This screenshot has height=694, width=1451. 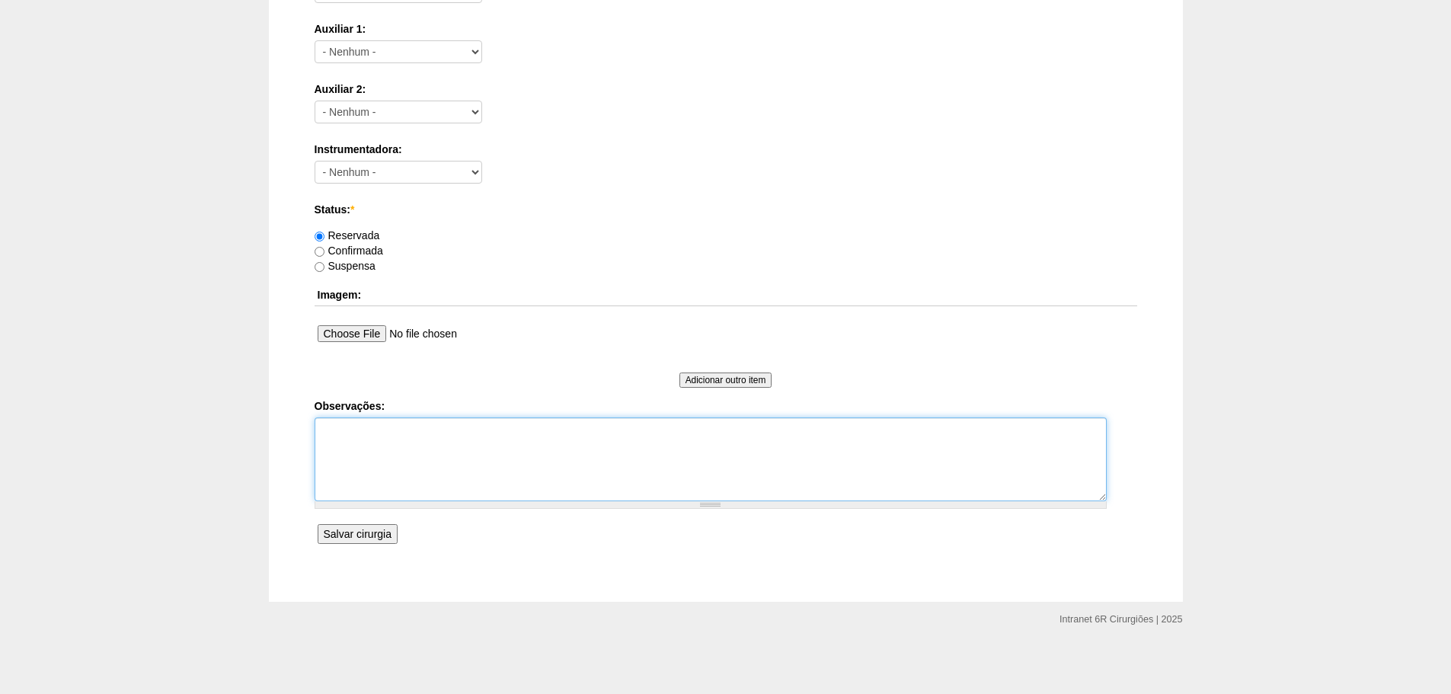 I want to click on label: Confirmada, so click(x=349, y=251).